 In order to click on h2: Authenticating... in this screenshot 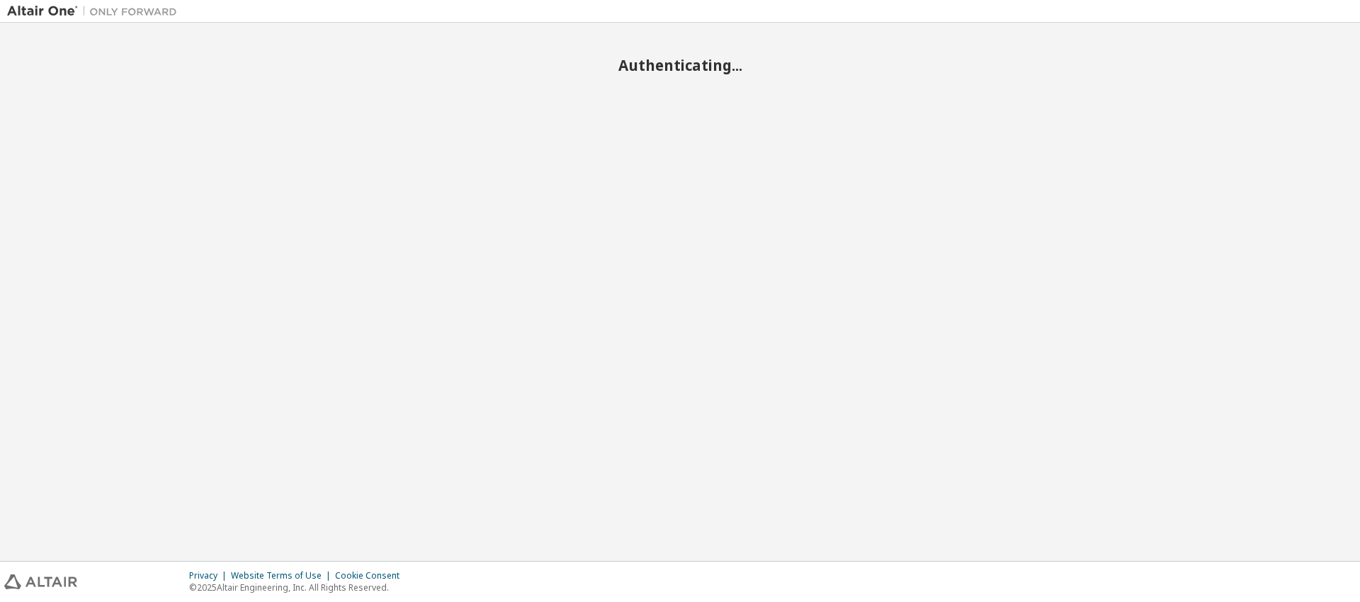, I will do `click(680, 65)`.